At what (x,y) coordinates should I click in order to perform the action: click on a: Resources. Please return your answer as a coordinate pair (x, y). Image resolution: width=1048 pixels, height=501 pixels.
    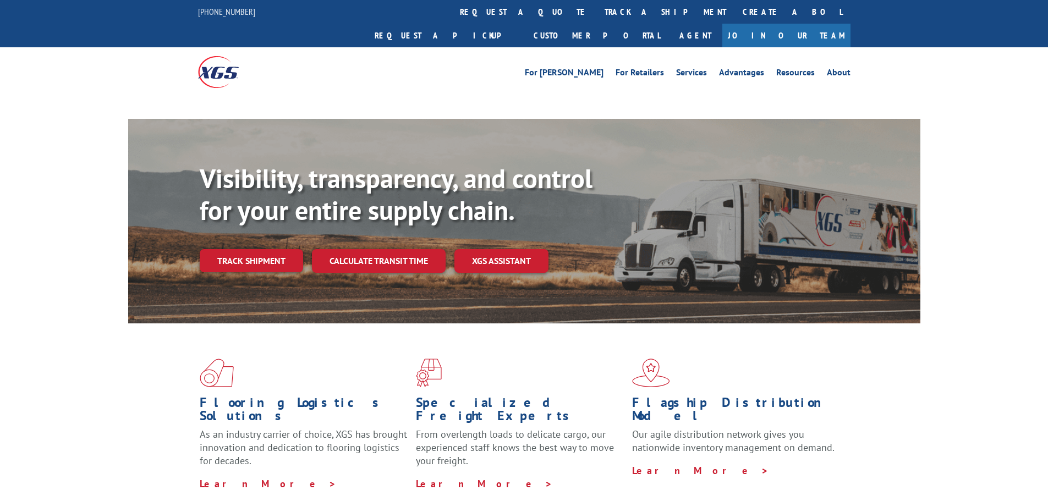
    Looking at the image, I should click on (795, 74).